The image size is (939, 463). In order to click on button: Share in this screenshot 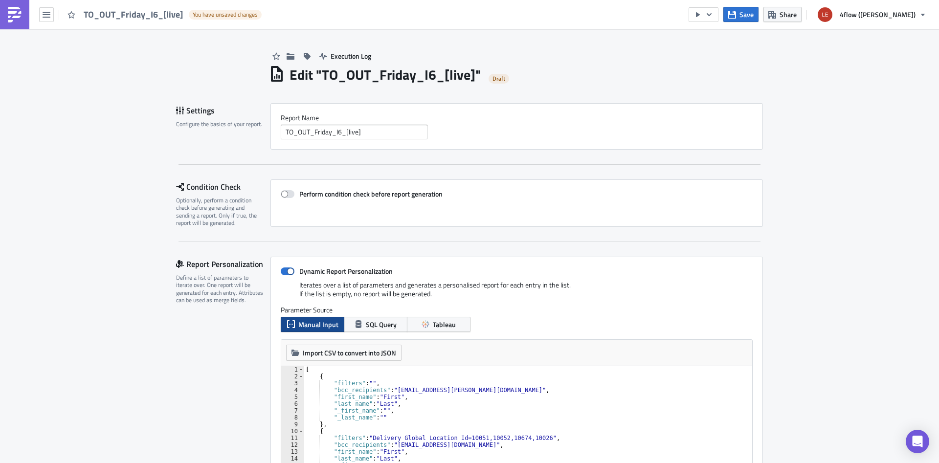, I will do `click(783, 14)`.